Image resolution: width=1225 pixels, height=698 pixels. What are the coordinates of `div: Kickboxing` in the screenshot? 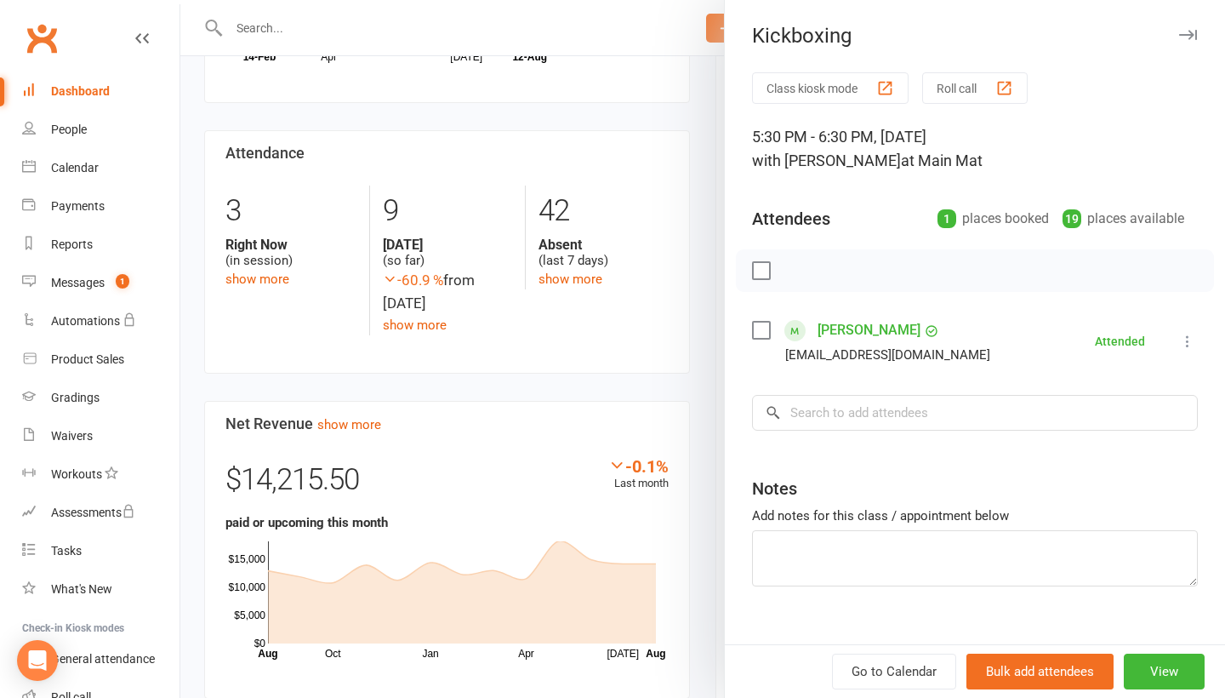 It's located at (975, 36).